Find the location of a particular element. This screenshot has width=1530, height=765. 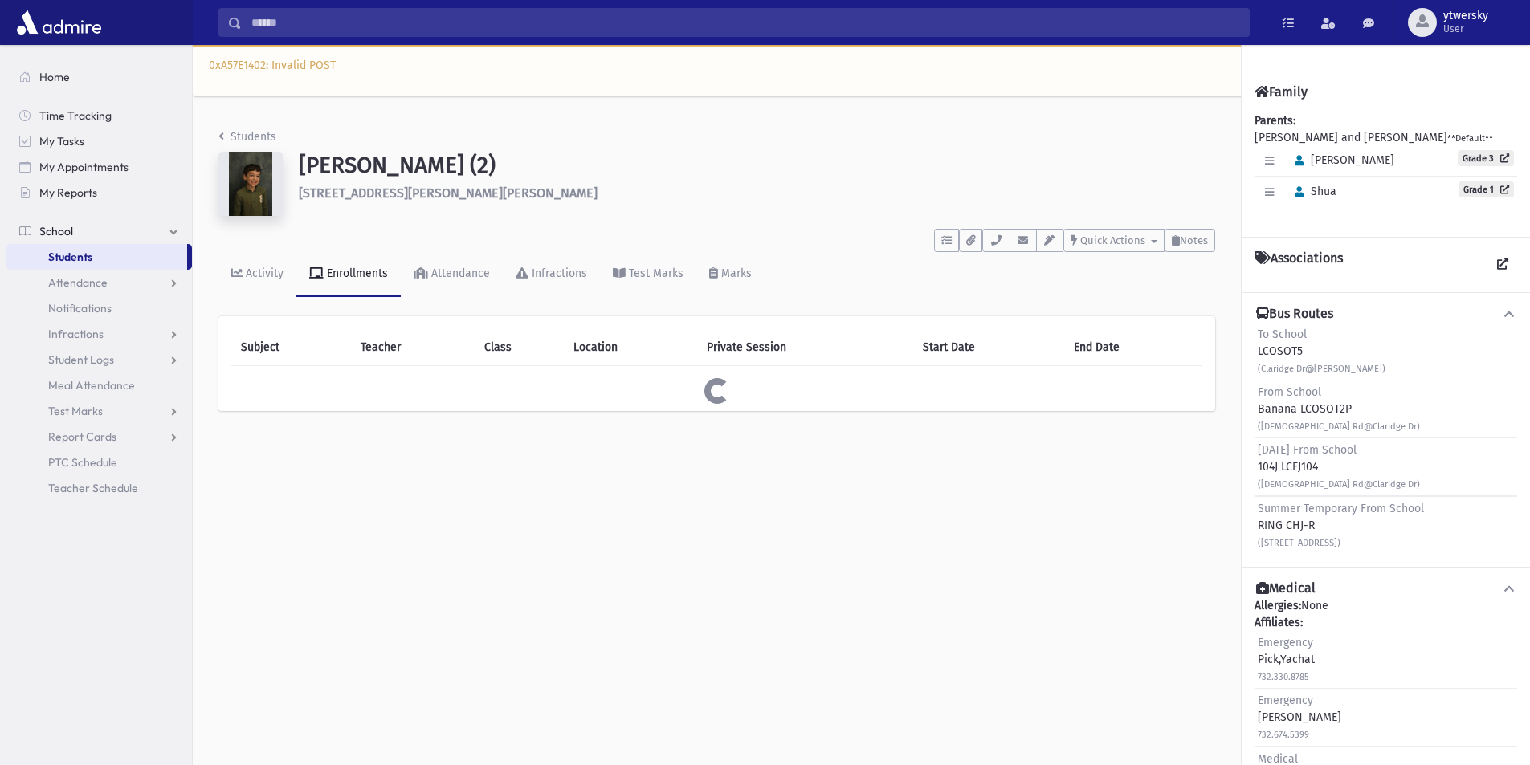

span: Report Cards is located at coordinates (82, 437).